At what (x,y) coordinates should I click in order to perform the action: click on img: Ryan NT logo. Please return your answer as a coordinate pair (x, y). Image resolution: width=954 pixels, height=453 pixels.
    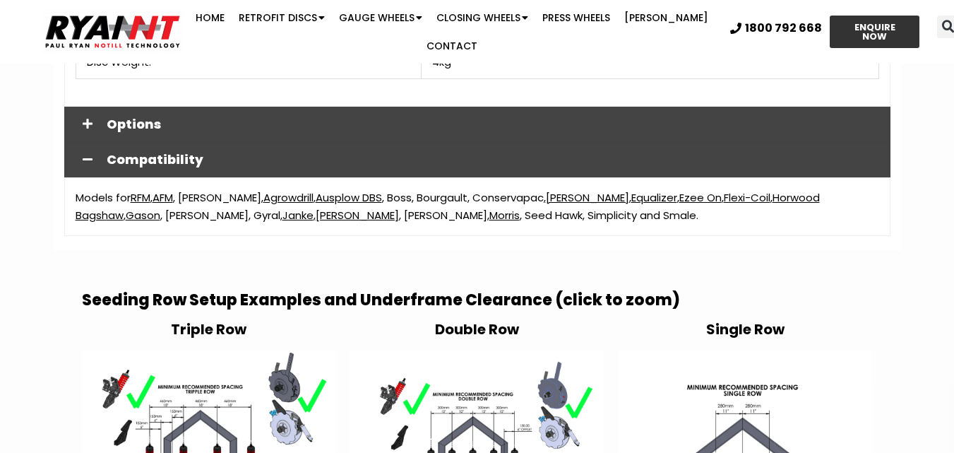
    Looking at the image, I should click on (113, 32).